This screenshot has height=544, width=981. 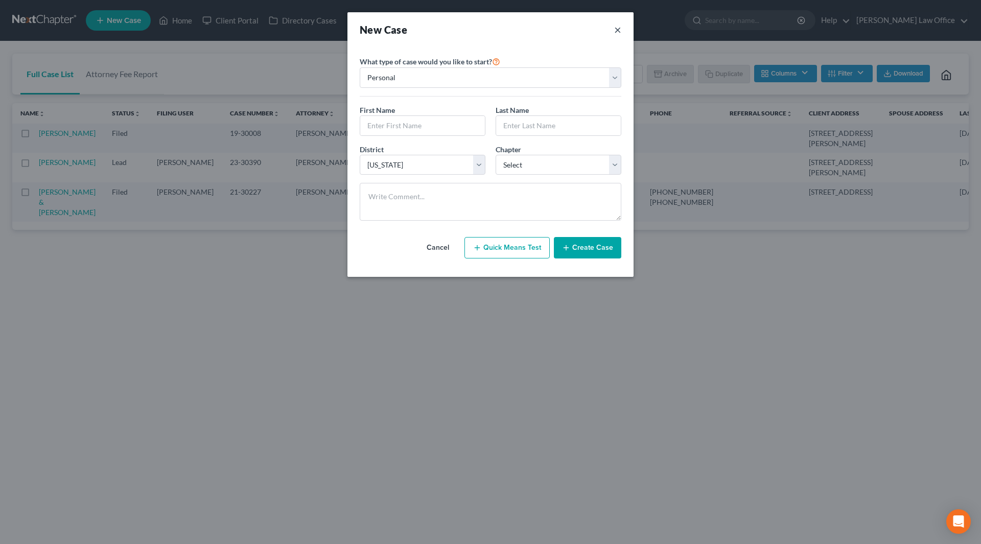 What do you see at coordinates (507, 248) in the screenshot?
I see `button: Quick Means Test` at bounding box center [507, 248].